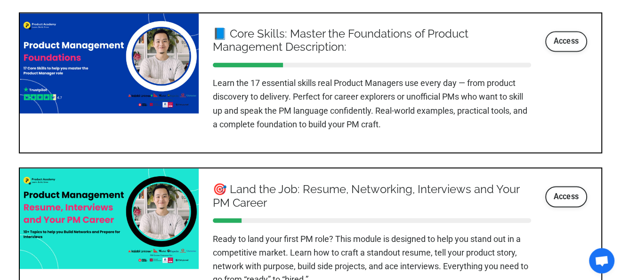  What do you see at coordinates (601, 261) in the screenshot?
I see `a: Open chat` at bounding box center [601, 261].